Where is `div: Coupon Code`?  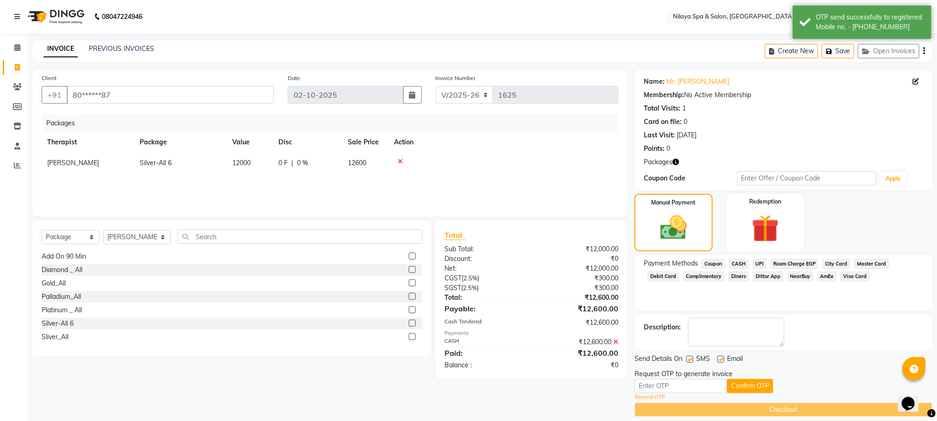 div: Coupon Code is located at coordinates (690, 178).